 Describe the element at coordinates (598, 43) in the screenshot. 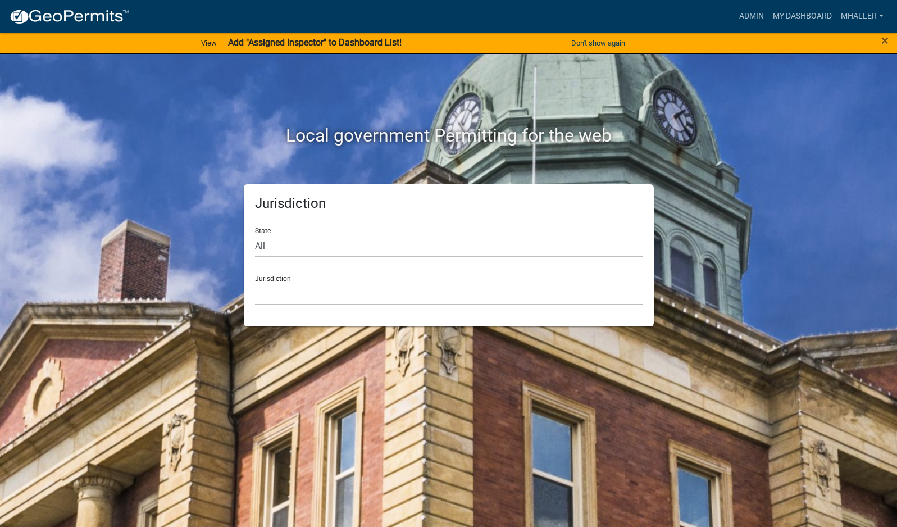

I see `button: Don't show again` at that location.